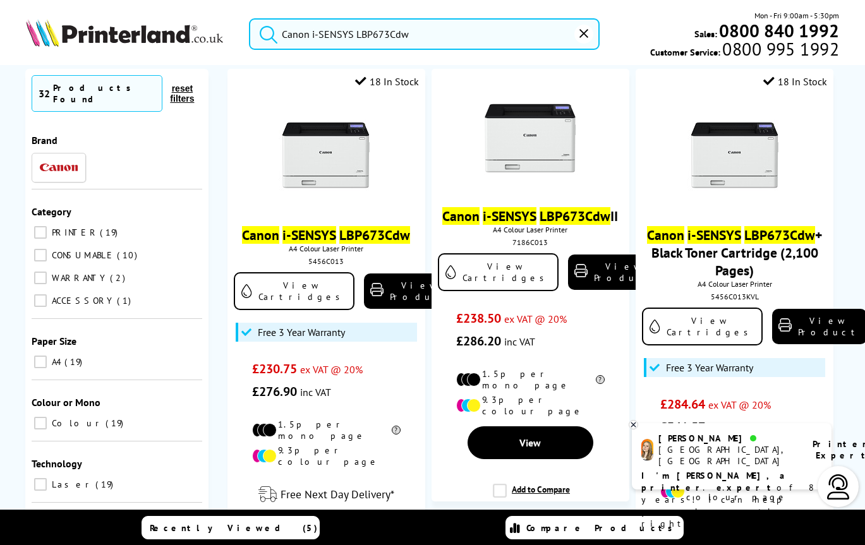 This screenshot has height=545, width=865. Describe the element at coordinates (73, 232) in the screenshot. I see `span: PRINTER` at that location.